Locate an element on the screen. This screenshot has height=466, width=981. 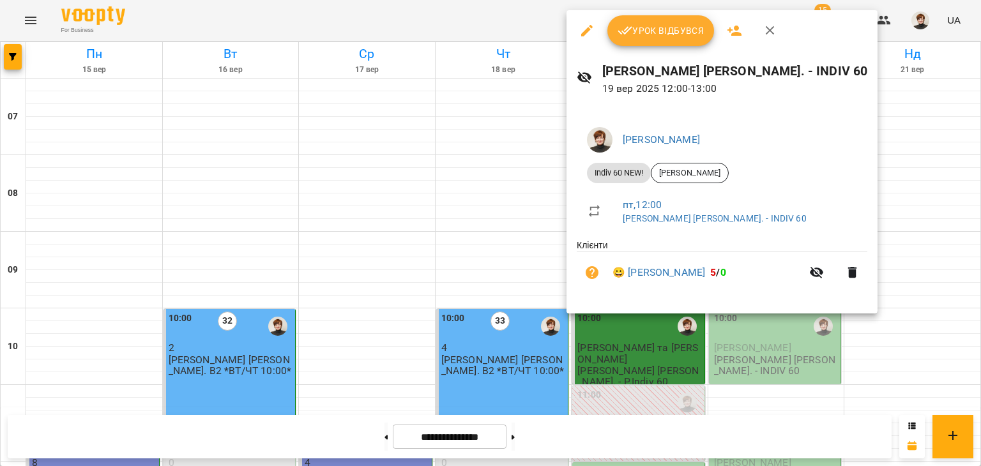
span: Урок відбувся is located at coordinates (661, 31).